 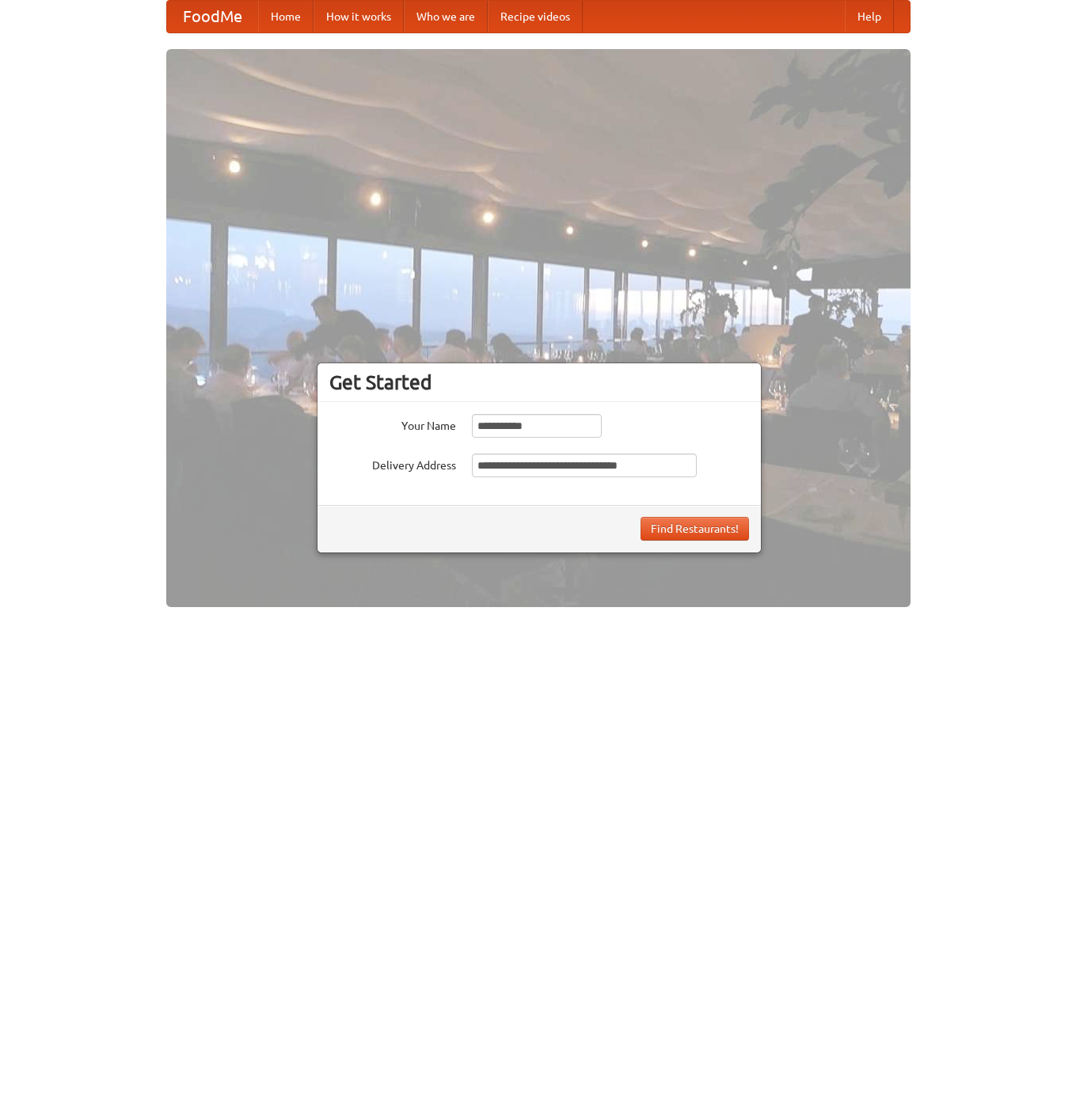 I want to click on a: Home, so click(x=286, y=17).